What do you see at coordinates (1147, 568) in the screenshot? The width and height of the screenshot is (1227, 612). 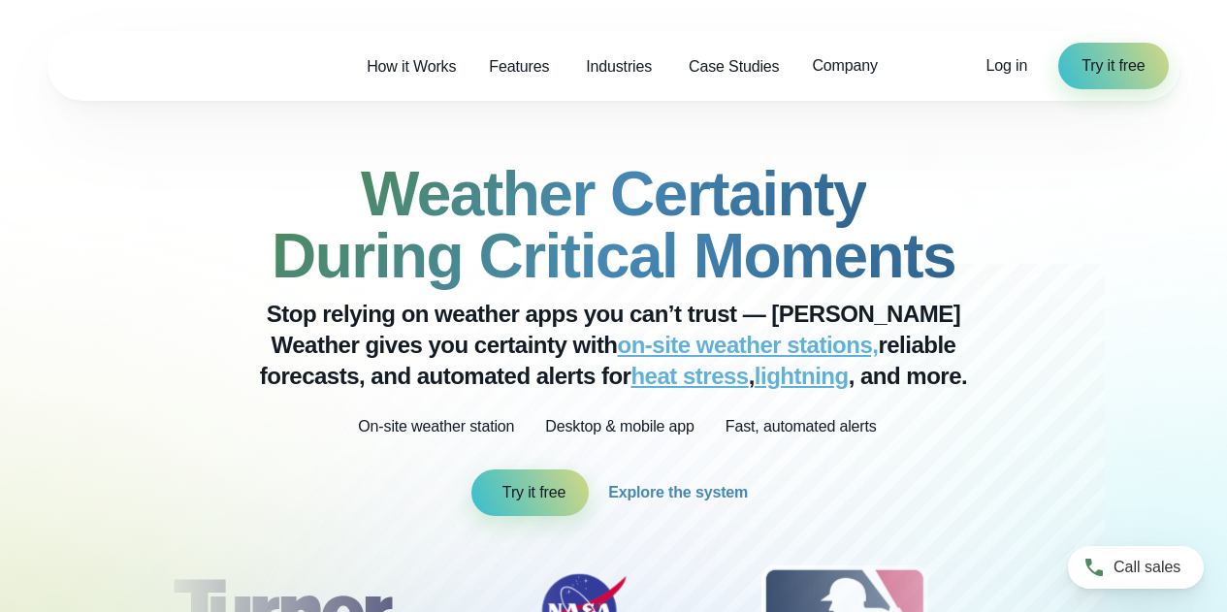 I see `span: Call sales` at bounding box center [1147, 568].